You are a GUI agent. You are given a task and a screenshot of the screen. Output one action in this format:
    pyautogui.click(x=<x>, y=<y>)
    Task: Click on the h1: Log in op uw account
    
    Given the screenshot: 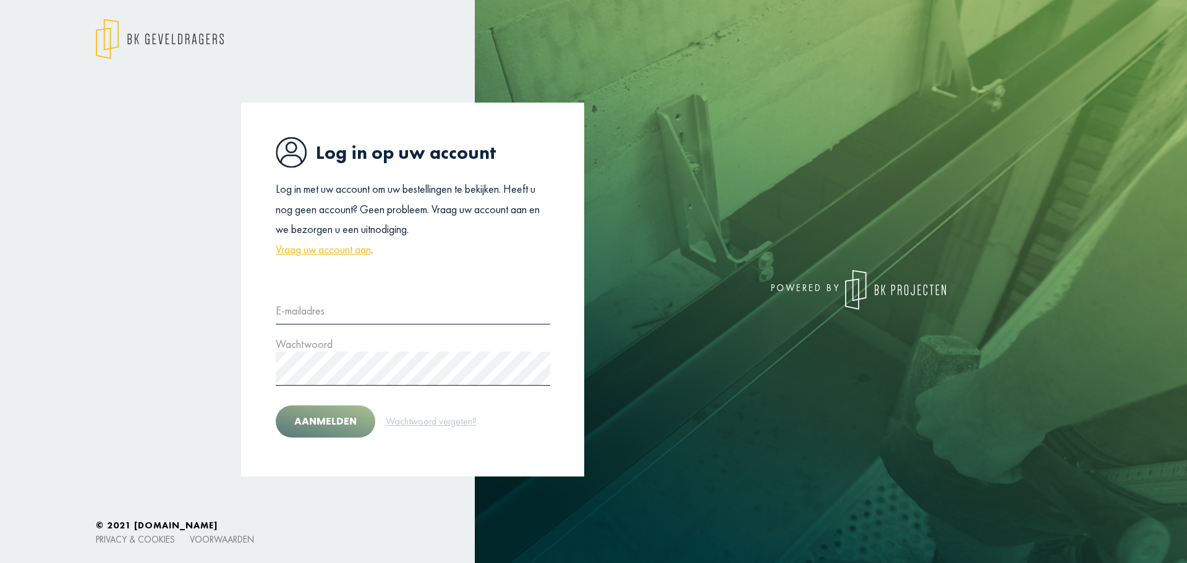 What is the action you would take?
    pyautogui.click(x=413, y=152)
    